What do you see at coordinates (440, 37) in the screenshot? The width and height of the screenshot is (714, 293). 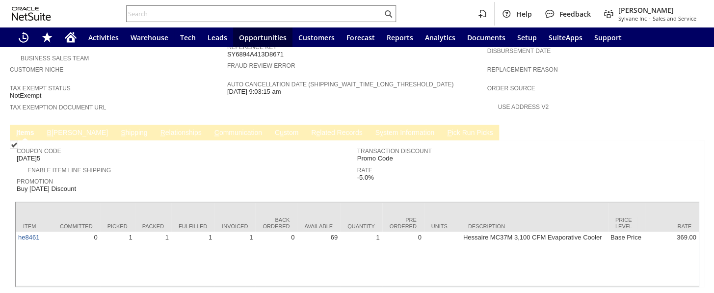 I see `span: Analytics` at bounding box center [440, 37].